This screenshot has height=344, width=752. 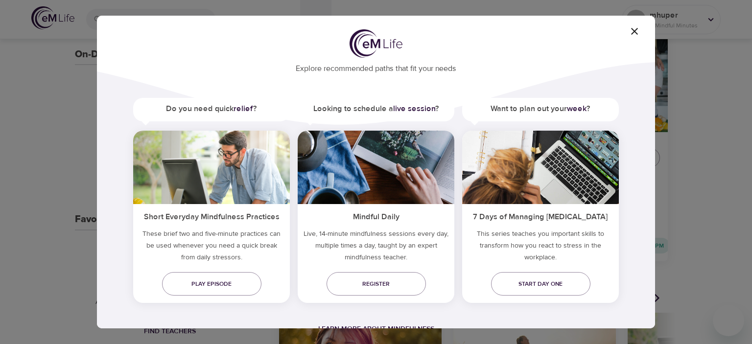 I want to click on span: Learn more about mindfulness, so click(x=376, y=329).